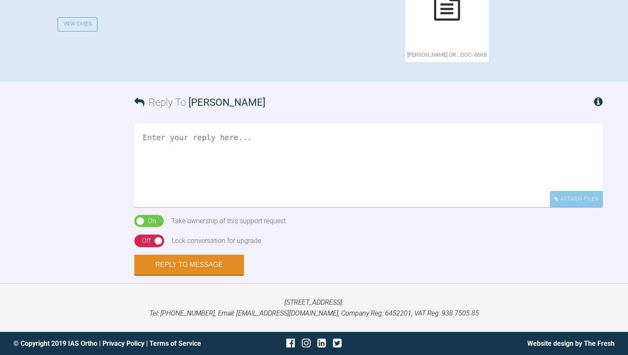 The height and width of the screenshot is (355, 628). I want to click on a: Website design by The Fresh, so click(571, 343).